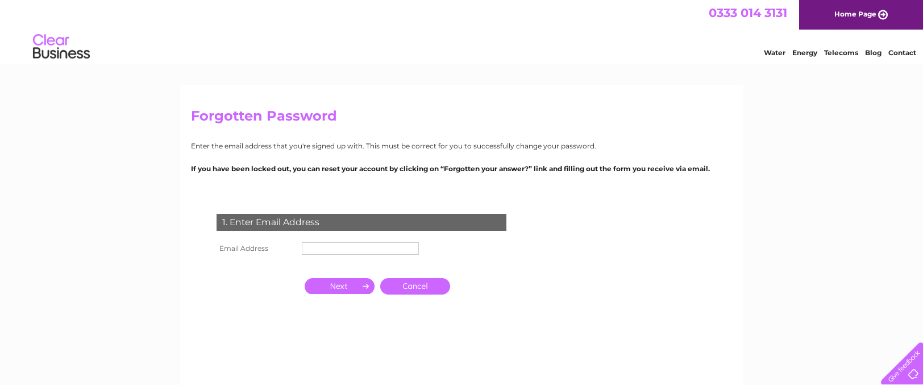 The width and height of the screenshot is (923, 385). Describe the element at coordinates (256, 248) in the screenshot. I see `th: Email Address` at that location.